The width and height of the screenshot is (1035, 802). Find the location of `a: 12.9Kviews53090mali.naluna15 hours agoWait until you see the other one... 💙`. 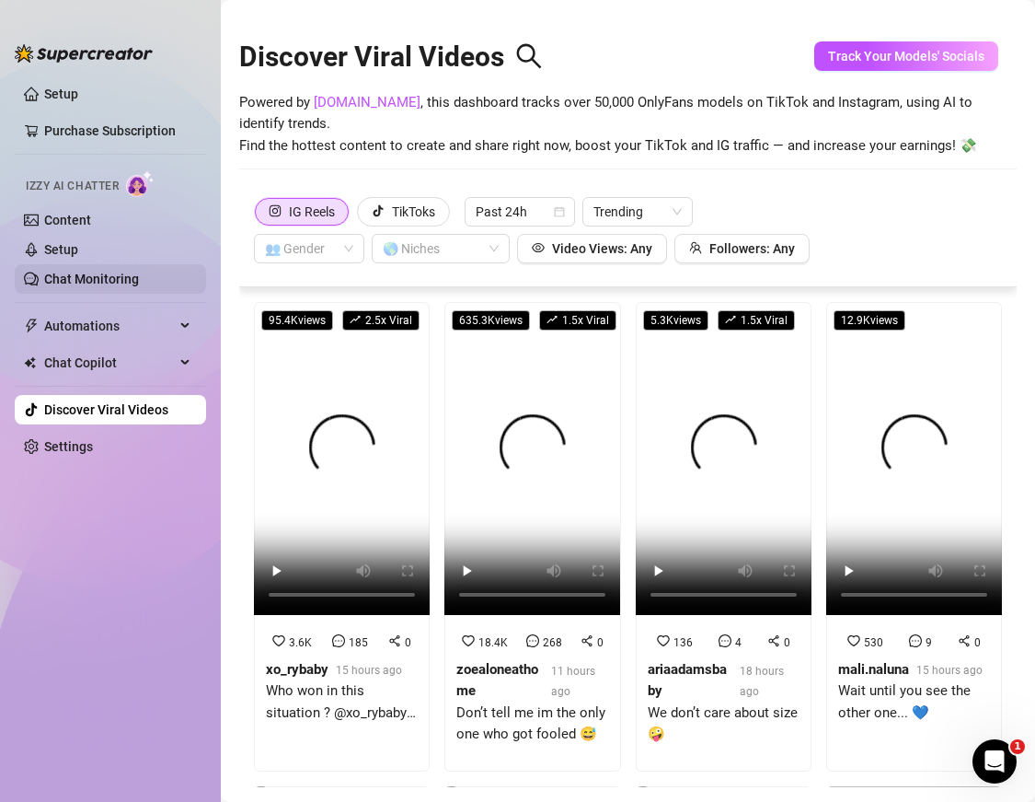

a: 12.9Kviews53090mali.naluna15 hours agoWait until you see the other one... 💙 is located at coordinates (914, 536).